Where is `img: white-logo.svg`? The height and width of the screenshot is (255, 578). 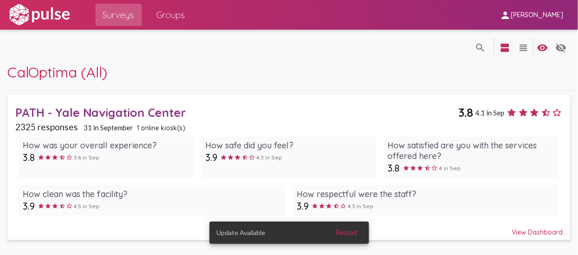 img: white-logo.svg is located at coordinates (39, 15).